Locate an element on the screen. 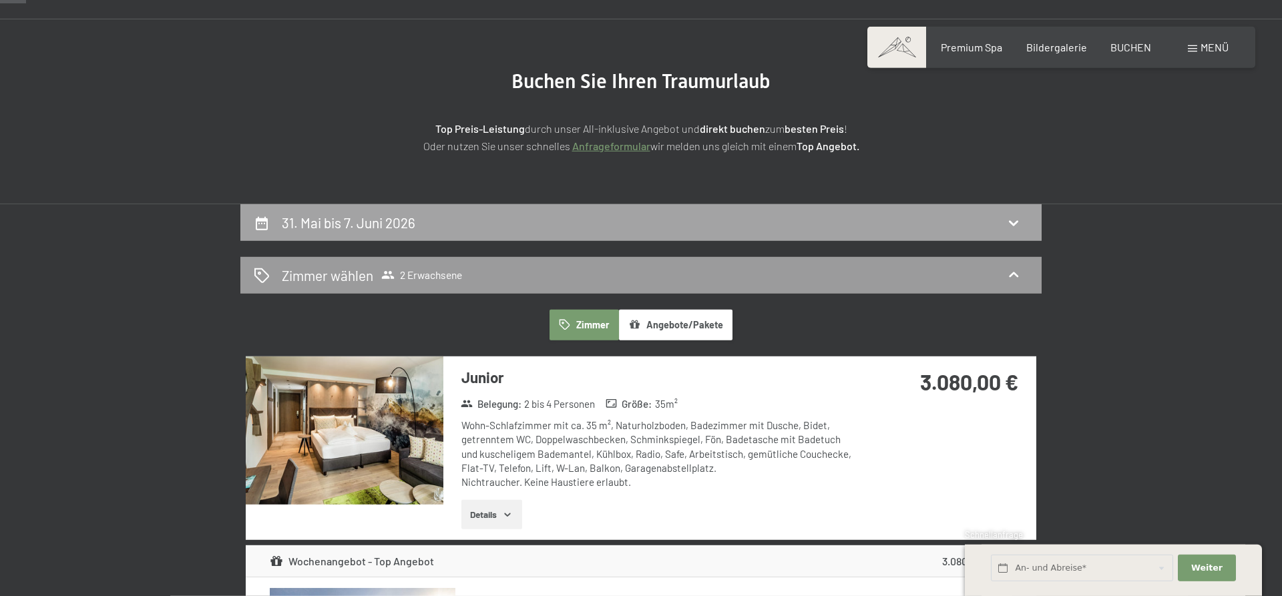 The width and height of the screenshot is (1282, 596). strong: Top Preis-Leistung is located at coordinates (480, 128).